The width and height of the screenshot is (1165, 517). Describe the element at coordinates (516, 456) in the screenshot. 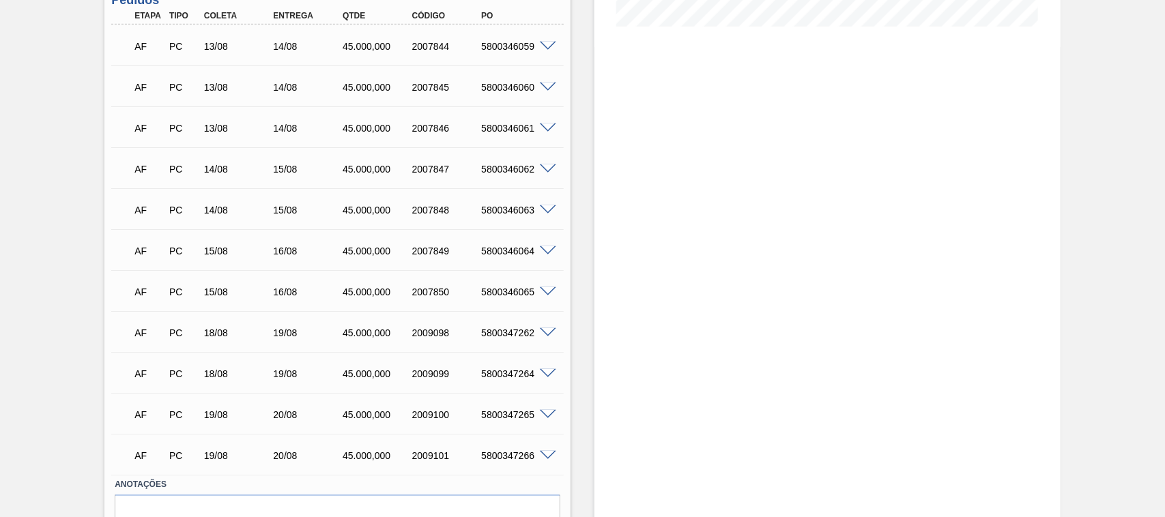

I see `div: 5800347266` at that location.